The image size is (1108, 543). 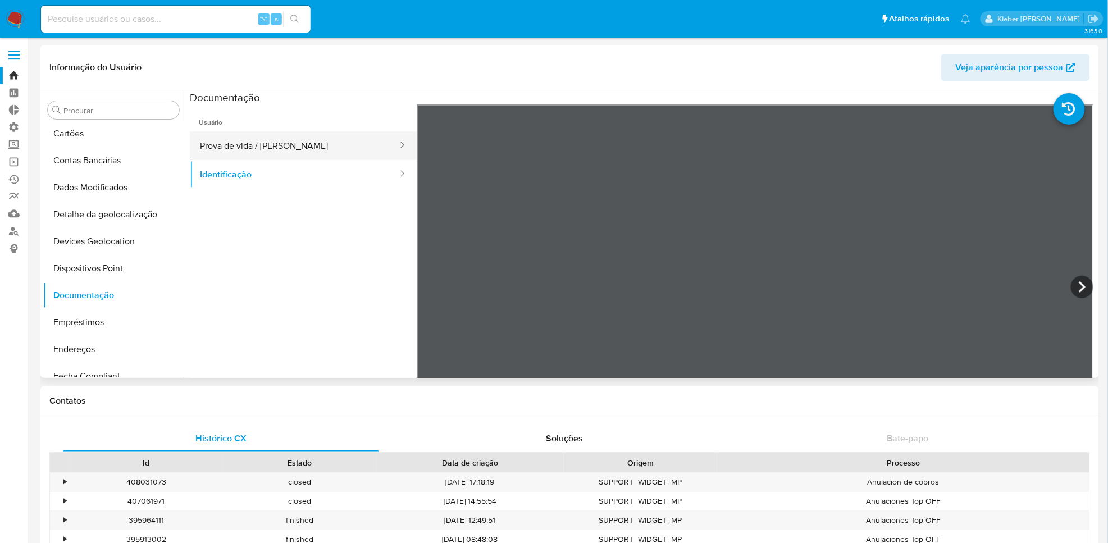 What do you see at coordinates (299, 463) in the screenshot?
I see `div: Estado` at bounding box center [299, 463].